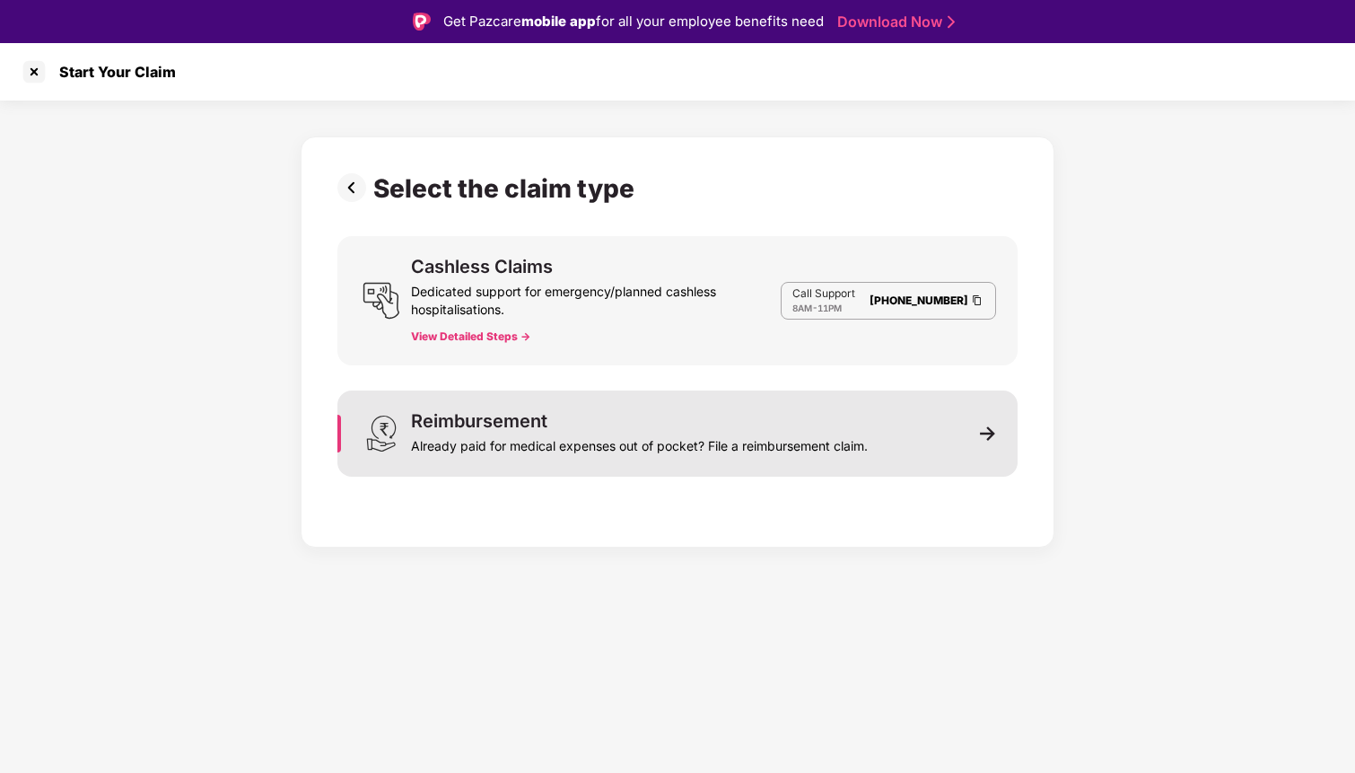  What do you see at coordinates (988, 433) in the screenshot?
I see `img: svg+xml;base64,PHN2ZyB3aWR0aD0iMTEiIGhlaWdodD0iMTEiIHZpZXdCb3g9IjAgMCAxMSAxMSIgZmlsbD0ibm9uZSIgeG...` at bounding box center [988, 433].